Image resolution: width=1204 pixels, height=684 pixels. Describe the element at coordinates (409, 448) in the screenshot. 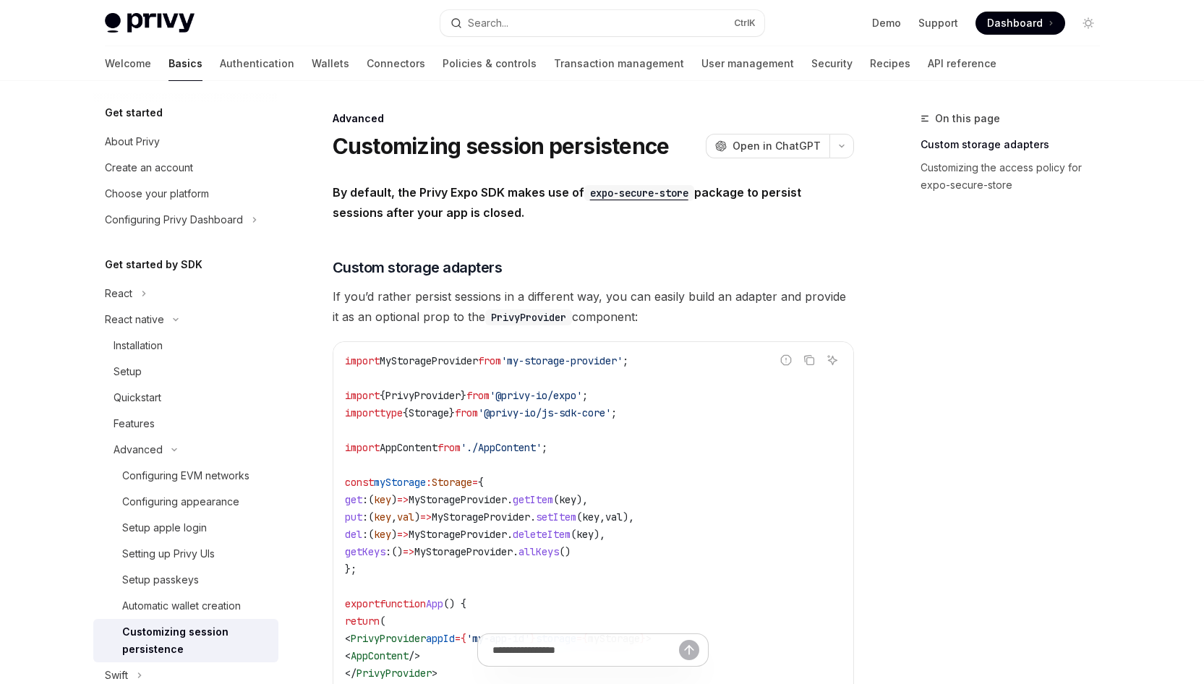

I see `span: AppContent` at that location.